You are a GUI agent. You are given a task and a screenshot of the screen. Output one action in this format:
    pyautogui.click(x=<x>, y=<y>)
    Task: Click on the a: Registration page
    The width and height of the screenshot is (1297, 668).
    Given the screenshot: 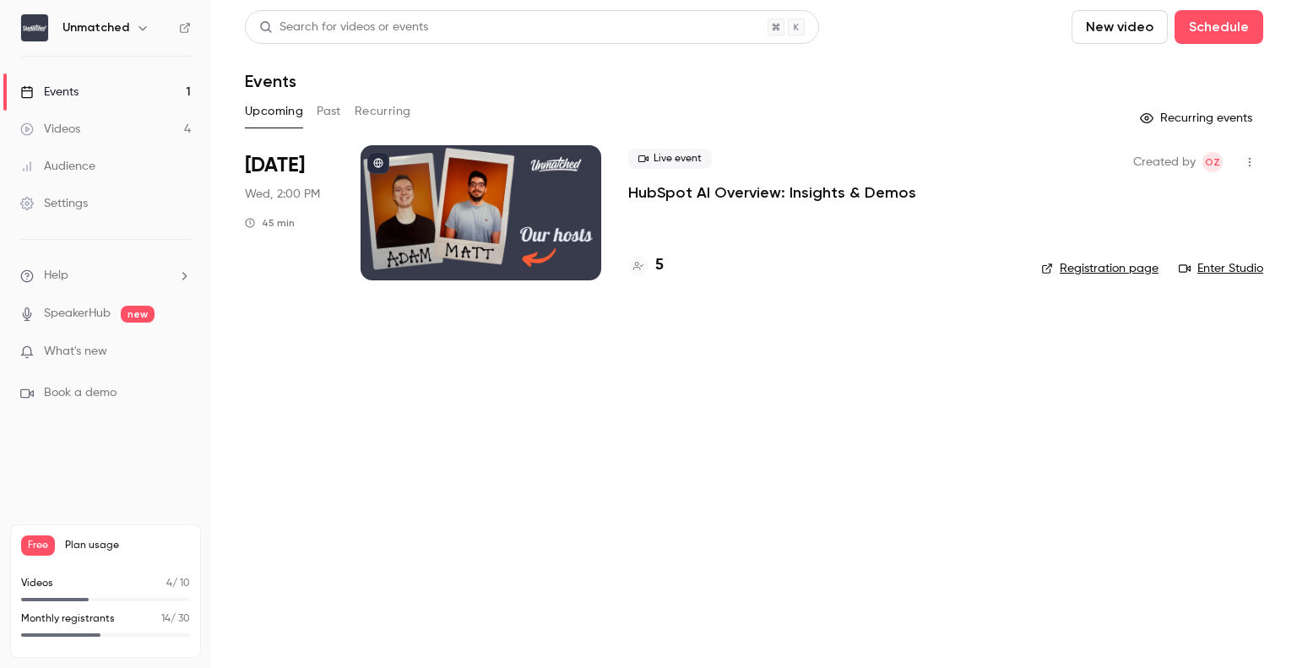 What is the action you would take?
    pyautogui.click(x=1099, y=268)
    